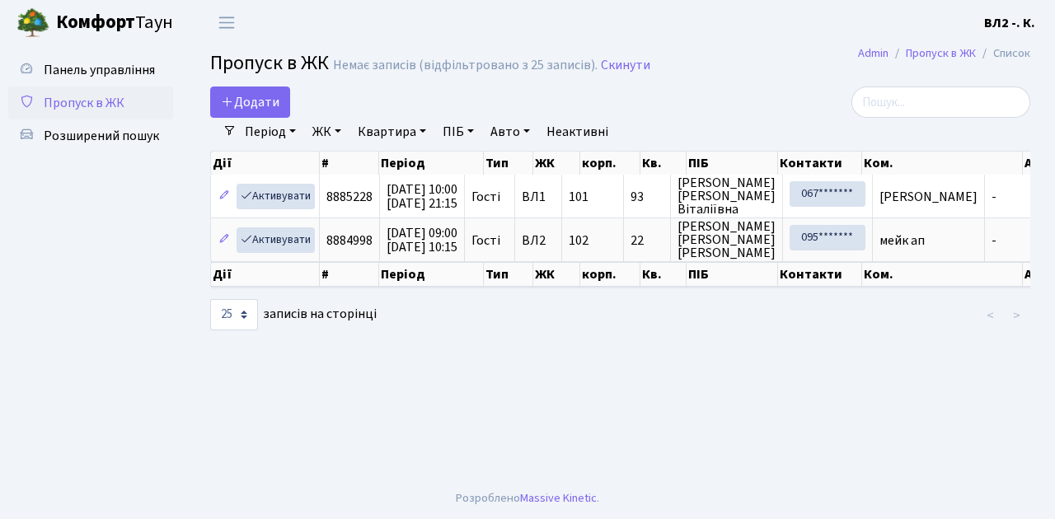  Describe the element at coordinates (647, 241) in the screenshot. I see `span: 22` at that location.